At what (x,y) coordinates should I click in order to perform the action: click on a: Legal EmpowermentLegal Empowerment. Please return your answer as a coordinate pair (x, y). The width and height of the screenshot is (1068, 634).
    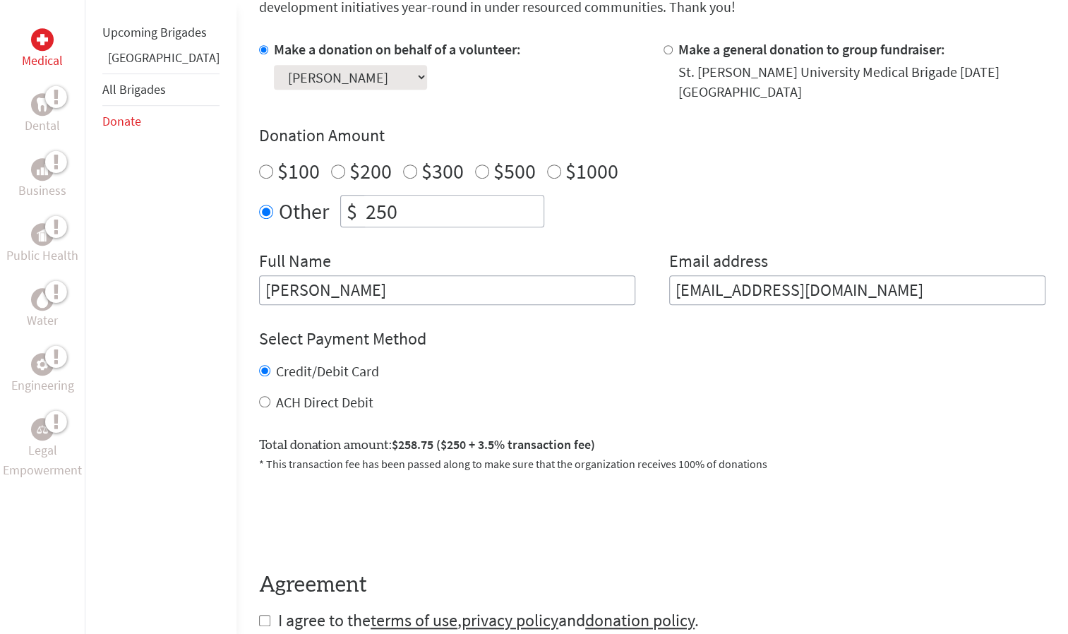
    Looking at the image, I should click on (42, 449).